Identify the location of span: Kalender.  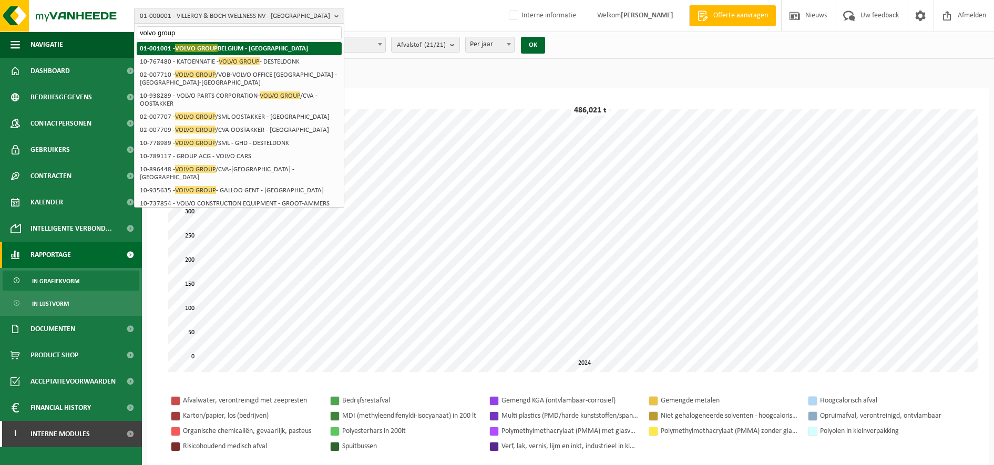
(47, 202).